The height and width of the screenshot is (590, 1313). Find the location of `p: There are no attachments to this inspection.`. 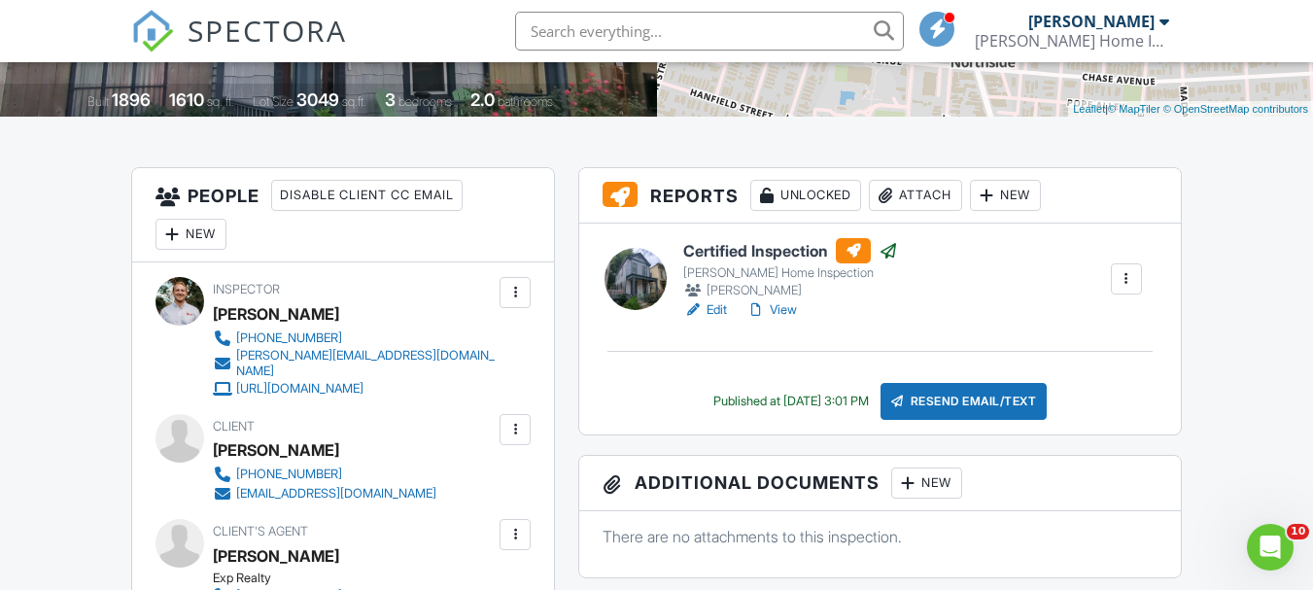

p: There are no attachments to this inspection. is located at coordinates (880, 537).